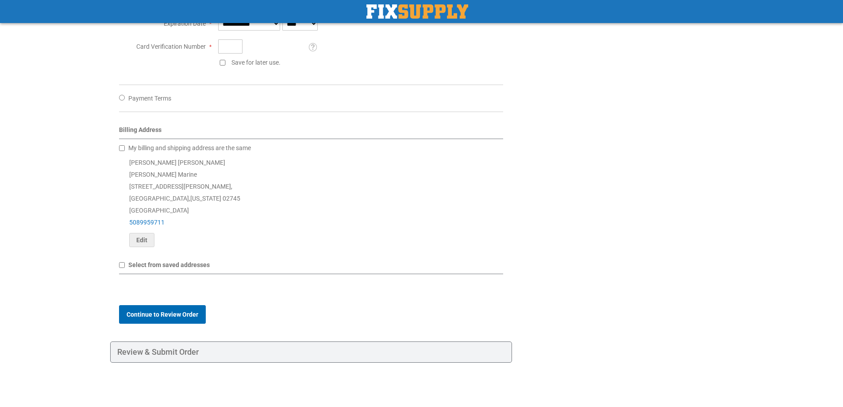 The width and height of the screenshot is (843, 407). What do you see at coordinates (147, 222) in the screenshot?
I see `a: 5089959711` at bounding box center [147, 222].